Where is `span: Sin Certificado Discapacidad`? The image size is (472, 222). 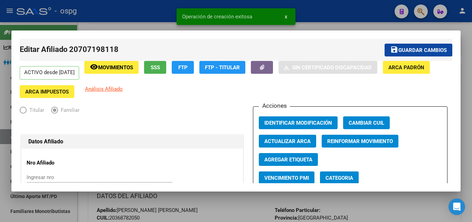 span: Sin Certificado Discapacidad is located at coordinates (332, 67).